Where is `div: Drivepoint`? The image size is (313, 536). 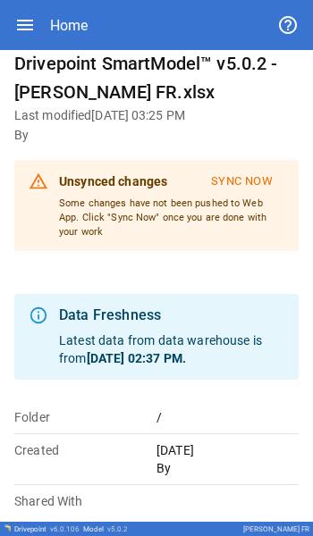
div: Drivepoint is located at coordinates (46, 529).